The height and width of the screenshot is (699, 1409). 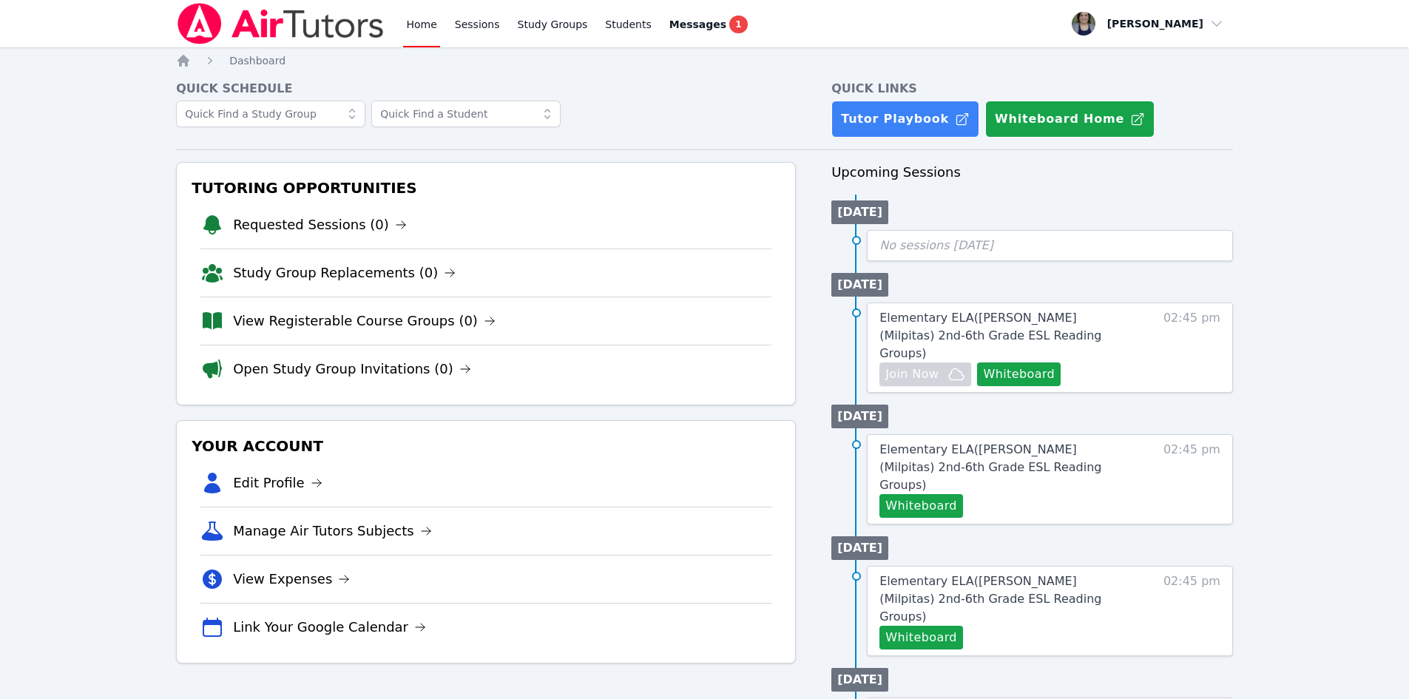 What do you see at coordinates (925, 374) in the screenshot?
I see `button: Join Now` at bounding box center [925, 374].